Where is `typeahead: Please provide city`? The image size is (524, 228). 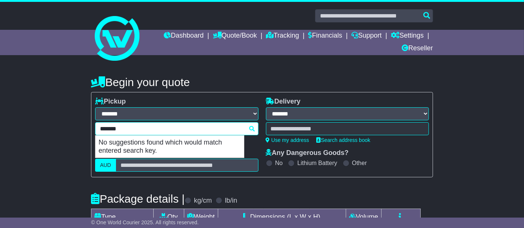
typeahead: Please provide city is located at coordinates (177, 129).